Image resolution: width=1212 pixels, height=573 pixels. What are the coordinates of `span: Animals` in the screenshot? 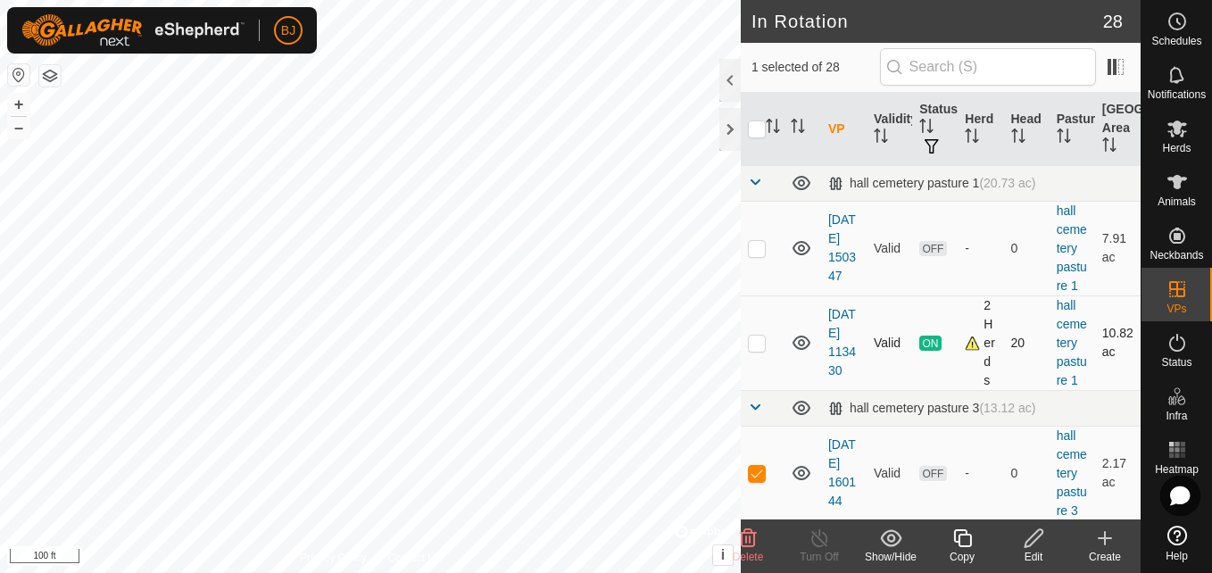 It's located at (1177, 202).